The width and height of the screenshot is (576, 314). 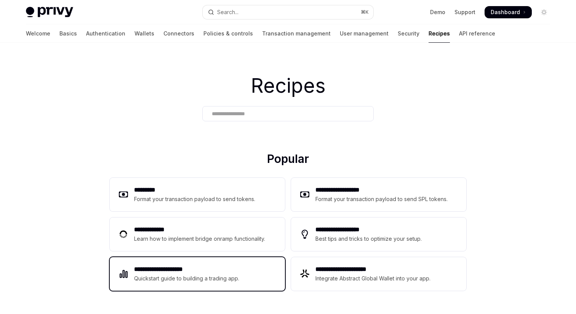 I want to click on div: Quickstart guide to building a trading app., so click(x=187, y=278).